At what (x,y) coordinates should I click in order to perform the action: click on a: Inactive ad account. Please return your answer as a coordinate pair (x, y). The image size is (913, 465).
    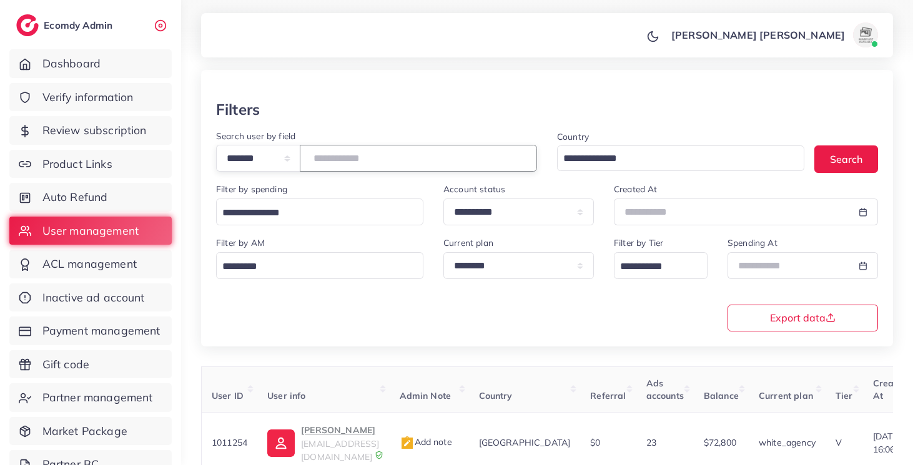
    Looking at the image, I should click on (91, 298).